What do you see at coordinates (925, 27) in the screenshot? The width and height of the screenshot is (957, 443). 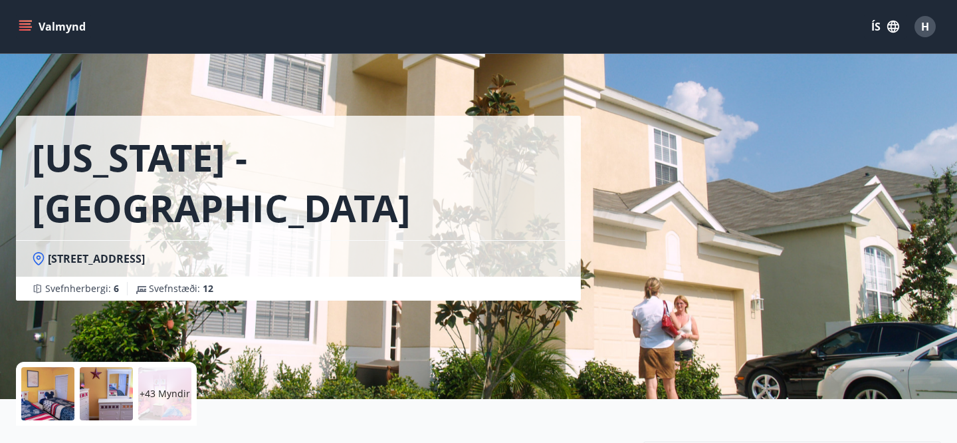 I see `button: H` at bounding box center [925, 27].